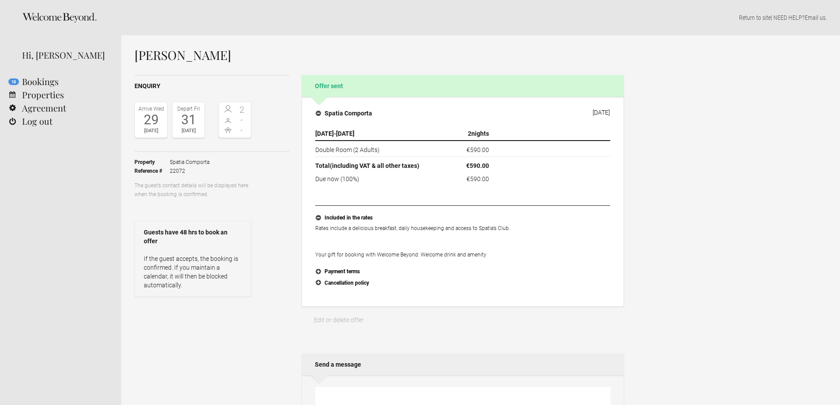 The height and width of the screenshot is (405, 840). Describe the element at coordinates (463, 242) in the screenshot. I see `p: Rates include a delicious breakfast, daily housekeeping and access to Spatia’s Club. Your gift fo...` at that location.